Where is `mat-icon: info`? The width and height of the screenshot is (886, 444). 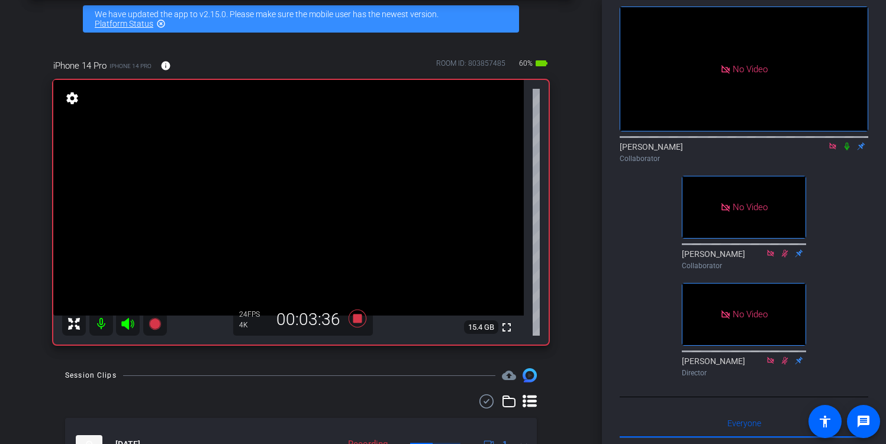
mat-icon: info is located at coordinates (166, 66).